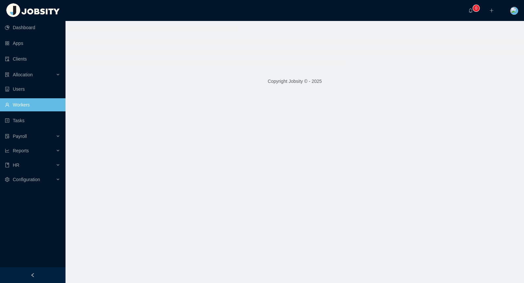 The height and width of the screenshot is (283, 524). I want to click on i: icon: book, so click(7, 165).